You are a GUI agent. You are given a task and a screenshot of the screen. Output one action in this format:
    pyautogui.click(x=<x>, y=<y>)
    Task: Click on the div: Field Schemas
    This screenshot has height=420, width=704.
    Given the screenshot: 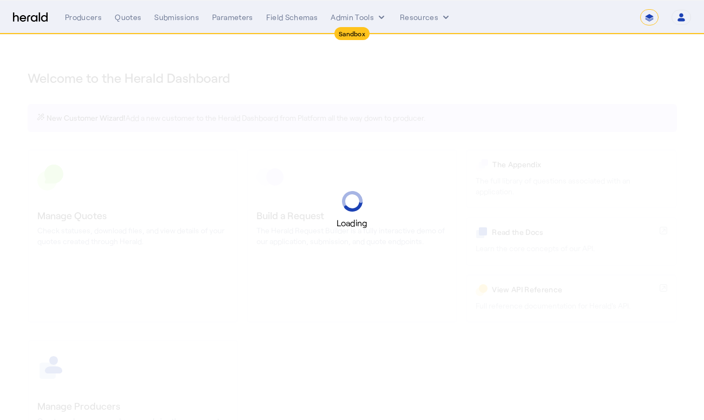 What is the action you would take?
    pyautogui.click(x=292, y=17)
    